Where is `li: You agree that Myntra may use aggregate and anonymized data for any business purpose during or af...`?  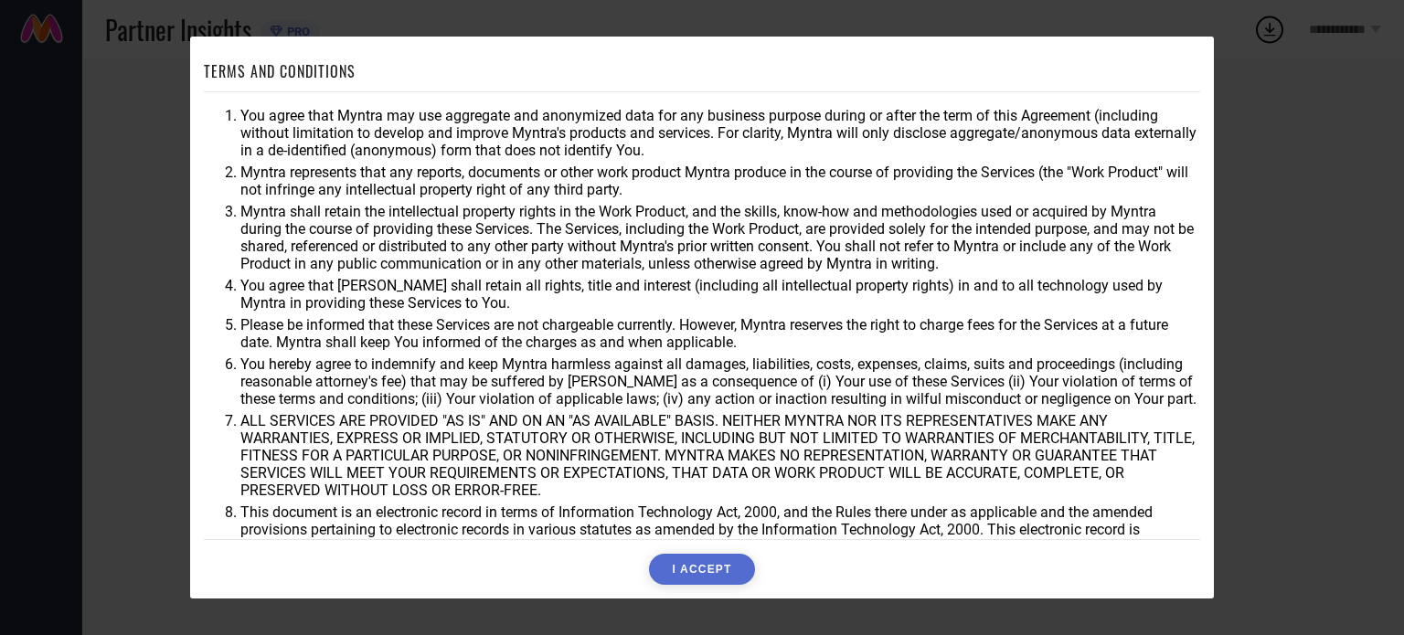
li: You agree that Myntra may use aggregate and anonymized data for any business purpose during or af... is located at coordinates (720, 133).